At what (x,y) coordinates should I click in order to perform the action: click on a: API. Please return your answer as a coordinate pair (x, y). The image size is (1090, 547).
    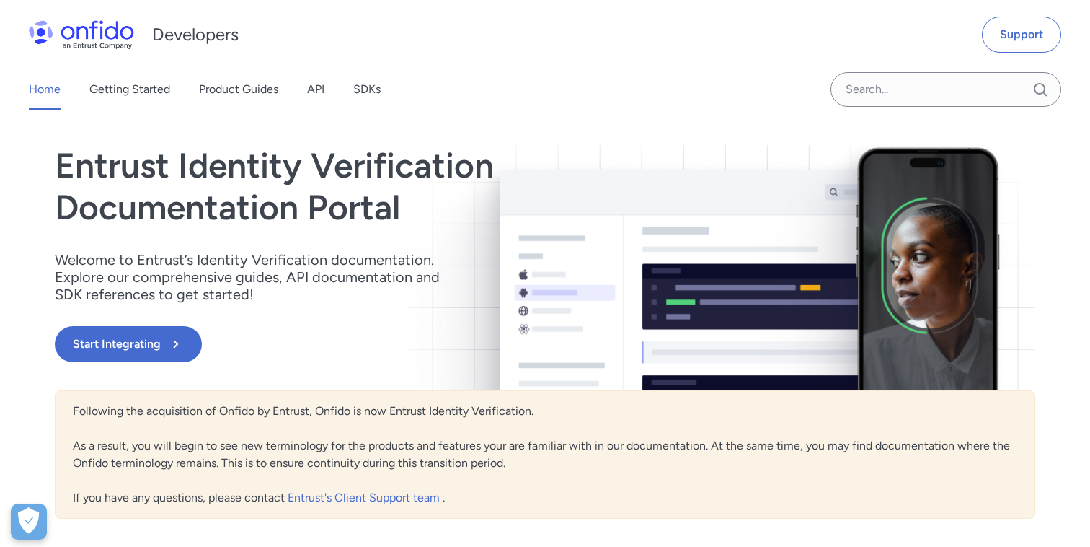
    Looking at the image, I should click on (316, 89).